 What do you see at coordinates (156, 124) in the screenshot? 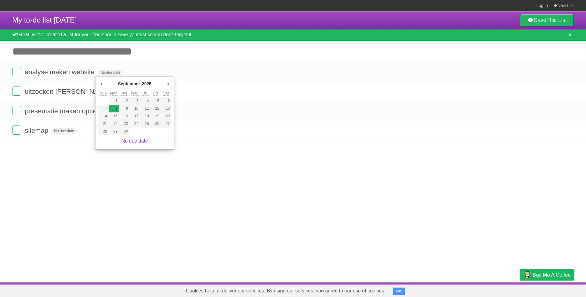
I see `button: 26` at bounding box center [156, 124].